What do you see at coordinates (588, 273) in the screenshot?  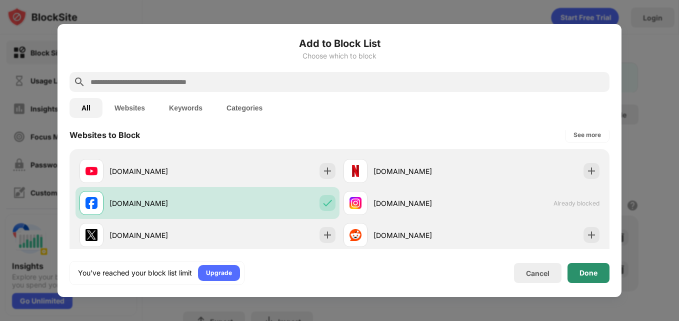 I see `div: Done` at bounding box center [588, 273].